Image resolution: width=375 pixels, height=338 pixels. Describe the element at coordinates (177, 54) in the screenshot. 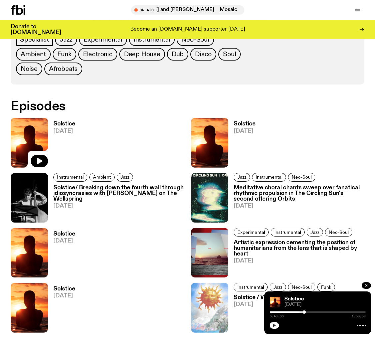

I see `a: Dub` at that location.